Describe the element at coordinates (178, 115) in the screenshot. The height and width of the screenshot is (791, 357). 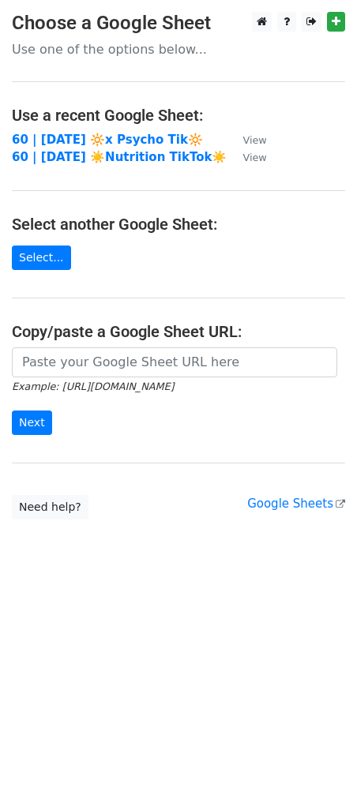
I see `h4: Use a recent Google Sheet:` at that location.